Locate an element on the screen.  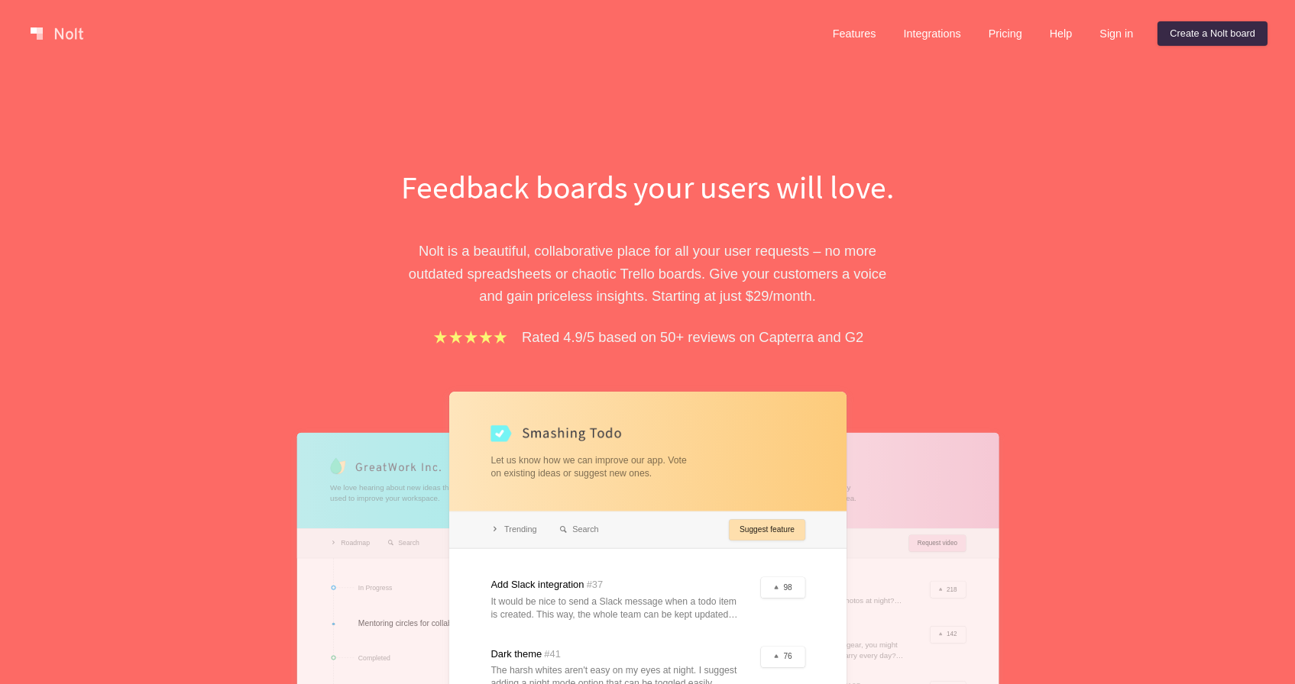
h1: Feedback boards your users will love. is located at coordinates (648, 187).